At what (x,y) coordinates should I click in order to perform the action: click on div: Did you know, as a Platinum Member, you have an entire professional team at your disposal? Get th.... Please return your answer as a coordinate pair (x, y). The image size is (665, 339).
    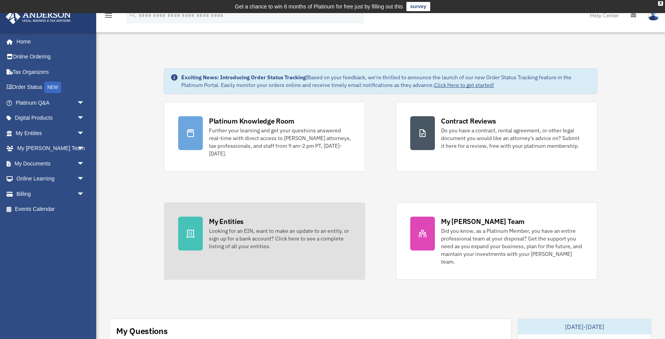
    Looking at the image, I should click on (512, 246).